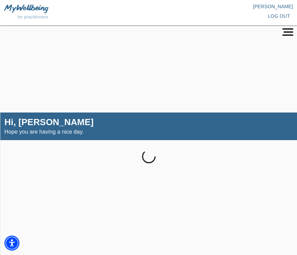 Image resolution: width=297 pixels, height=255 pixels. Describe the element at coordinates (279, 16) in the screenshot. I see `button: log out` at that location.